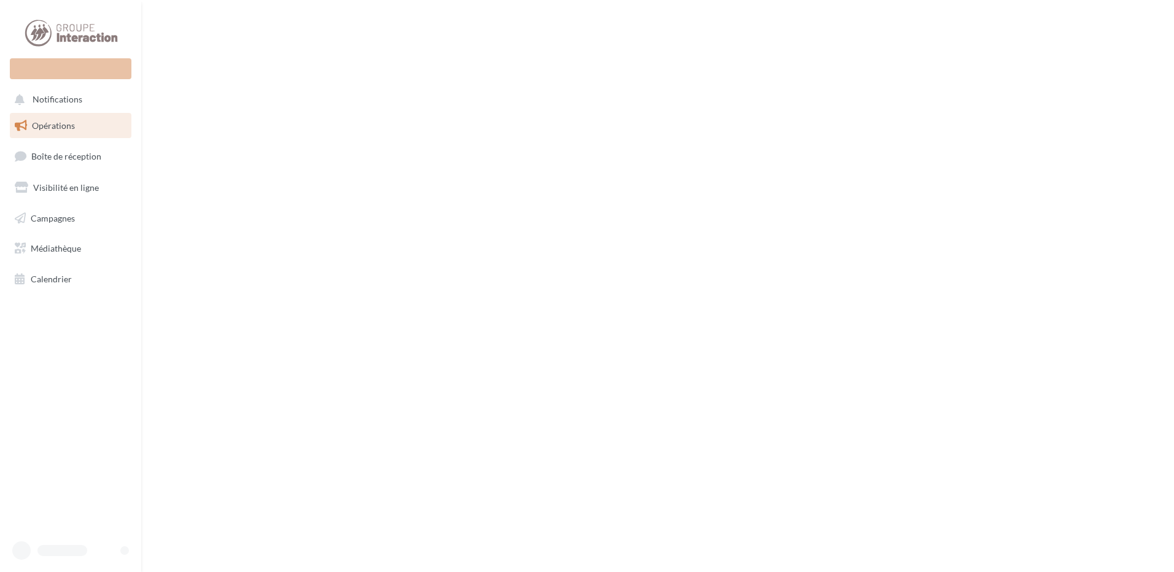 The width and height of the screenshot is (1174, 572). I want to click on span: Boîte de réception, so click(66, 156).